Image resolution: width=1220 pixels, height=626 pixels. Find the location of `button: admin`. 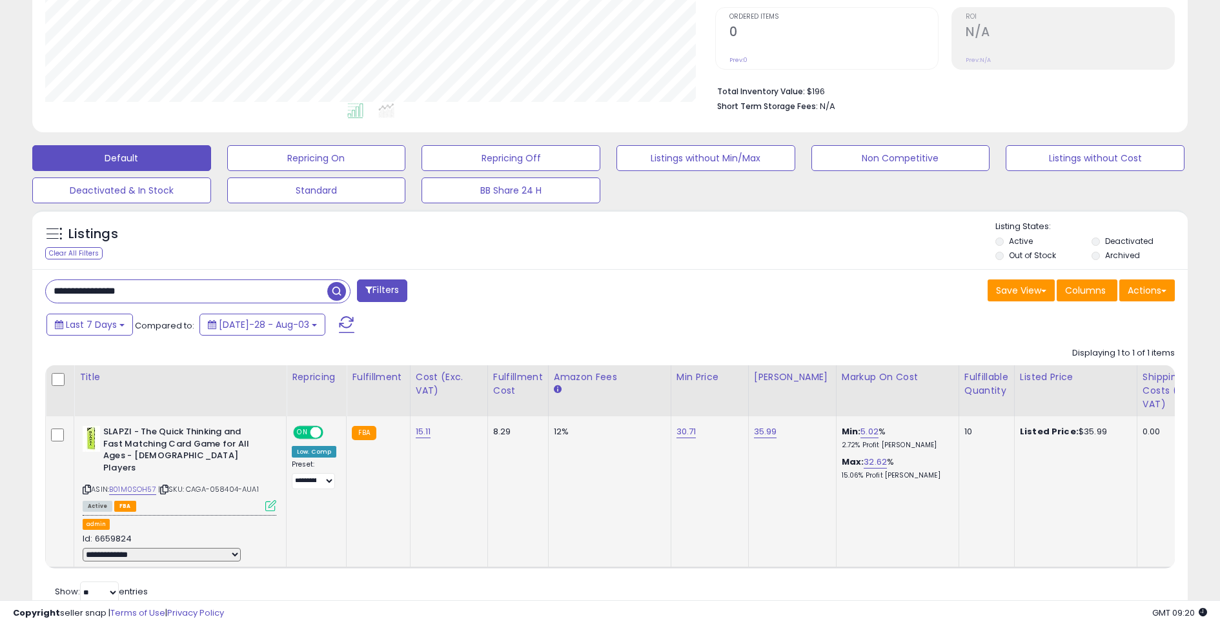

button: admin is located at coordinates (96, 524).